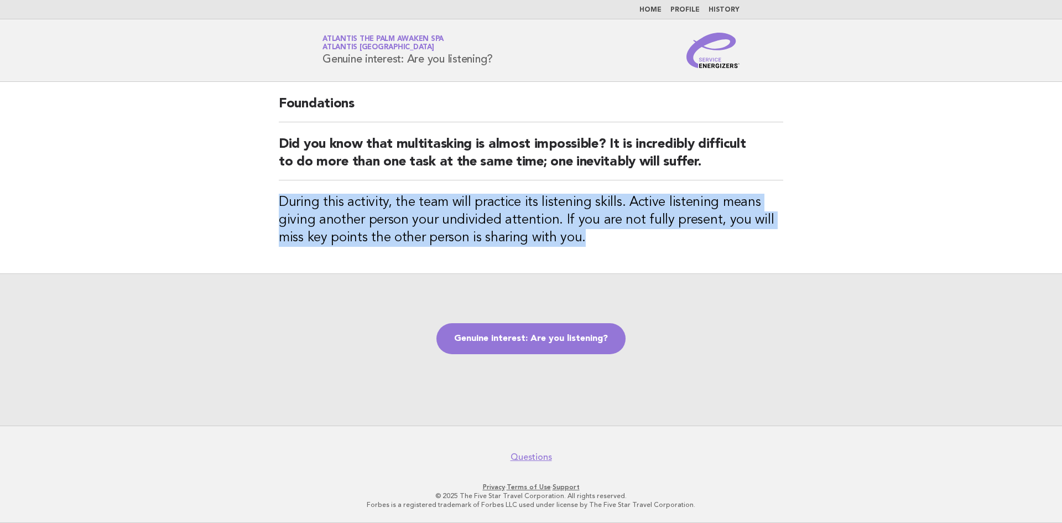  What do you see at coordinates (651, 10) in the screenshot?
I see `a: Home` at bounding box center [651, 10].